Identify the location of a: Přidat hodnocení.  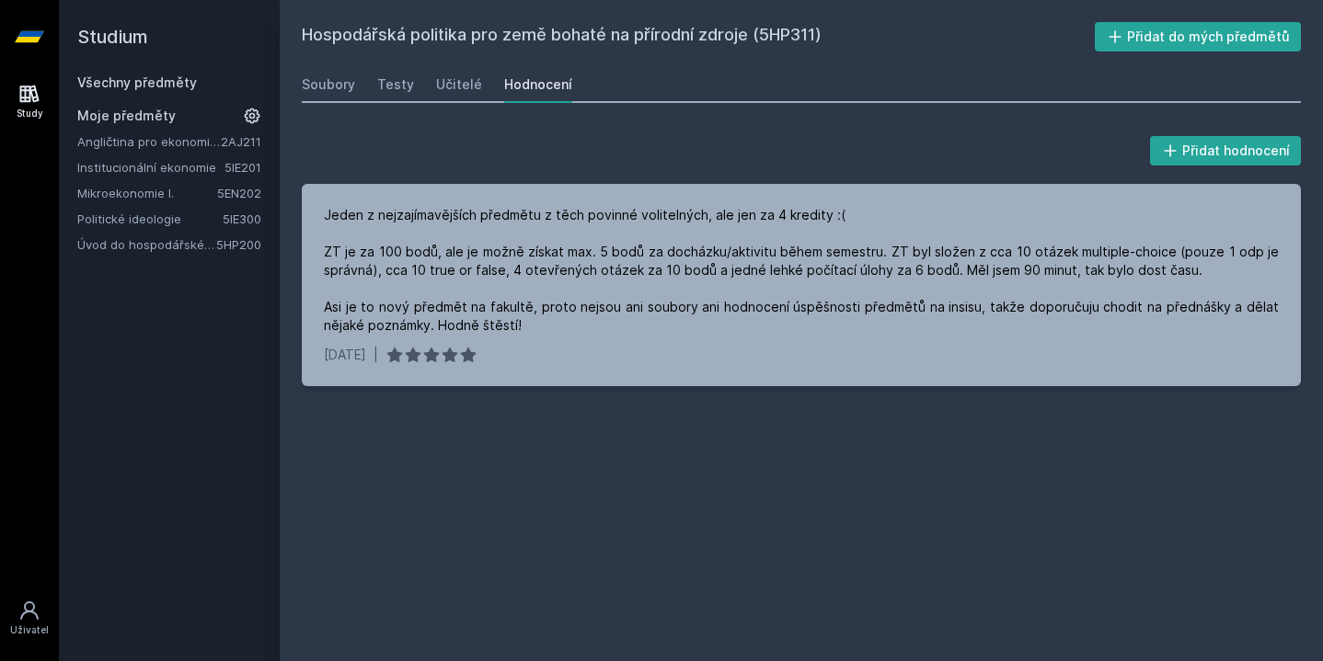
(1225, 151).